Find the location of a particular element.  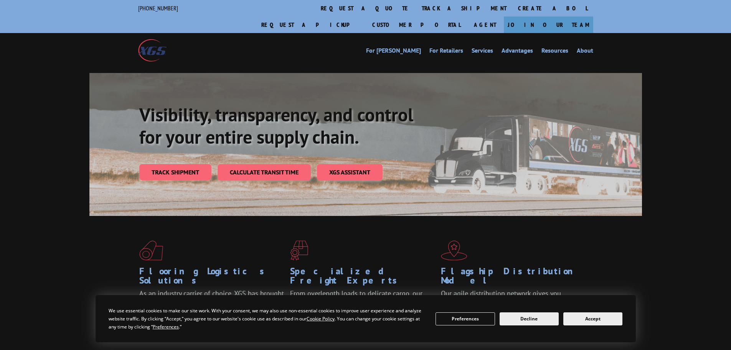

button: Accept is located at coordinates (593, 319).